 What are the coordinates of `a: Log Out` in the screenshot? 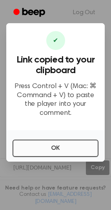 It's located at (84, 13).